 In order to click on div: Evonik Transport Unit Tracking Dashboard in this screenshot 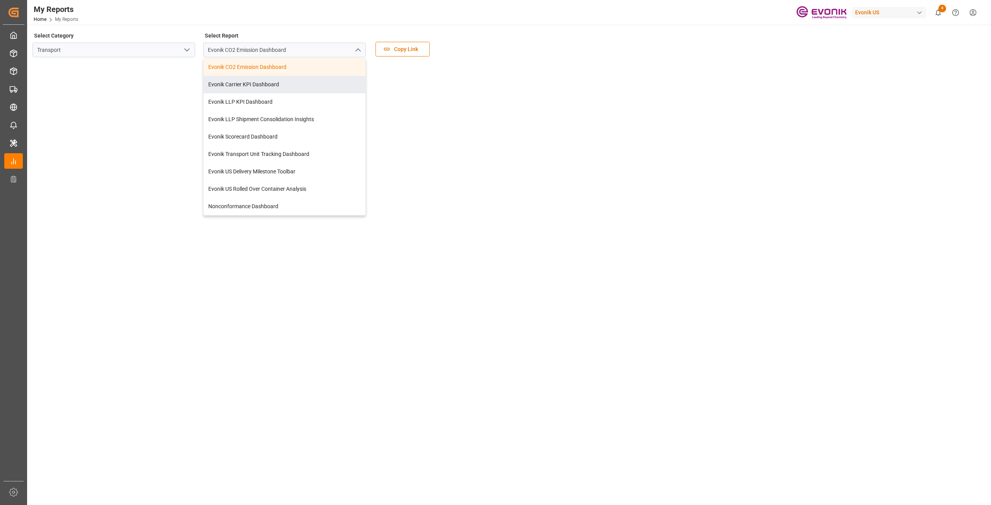, I will do `click(285, 154)`.